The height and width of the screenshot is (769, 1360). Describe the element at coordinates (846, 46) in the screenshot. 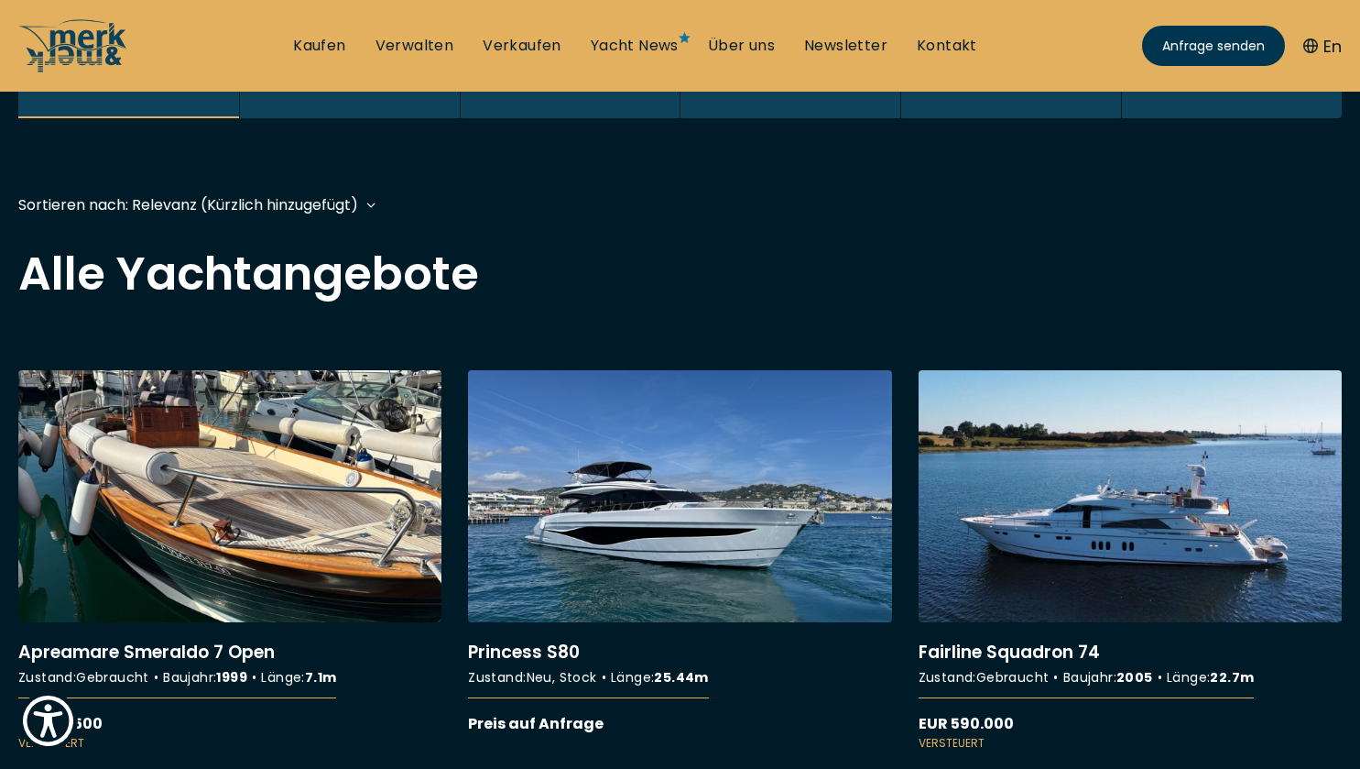

I see `a: Newsletter` at that location.